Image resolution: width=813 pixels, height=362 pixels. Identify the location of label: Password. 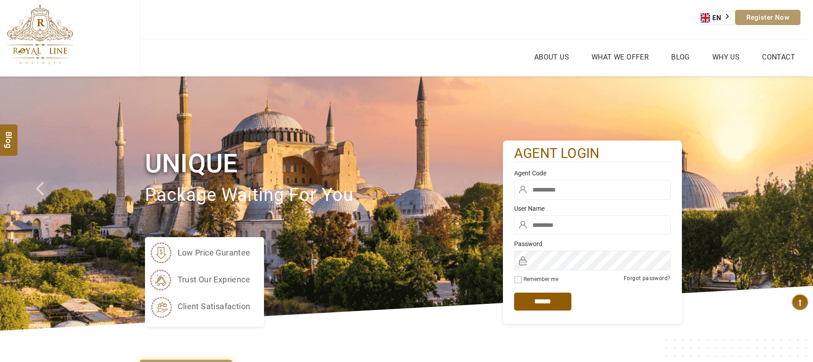
(592, 244).